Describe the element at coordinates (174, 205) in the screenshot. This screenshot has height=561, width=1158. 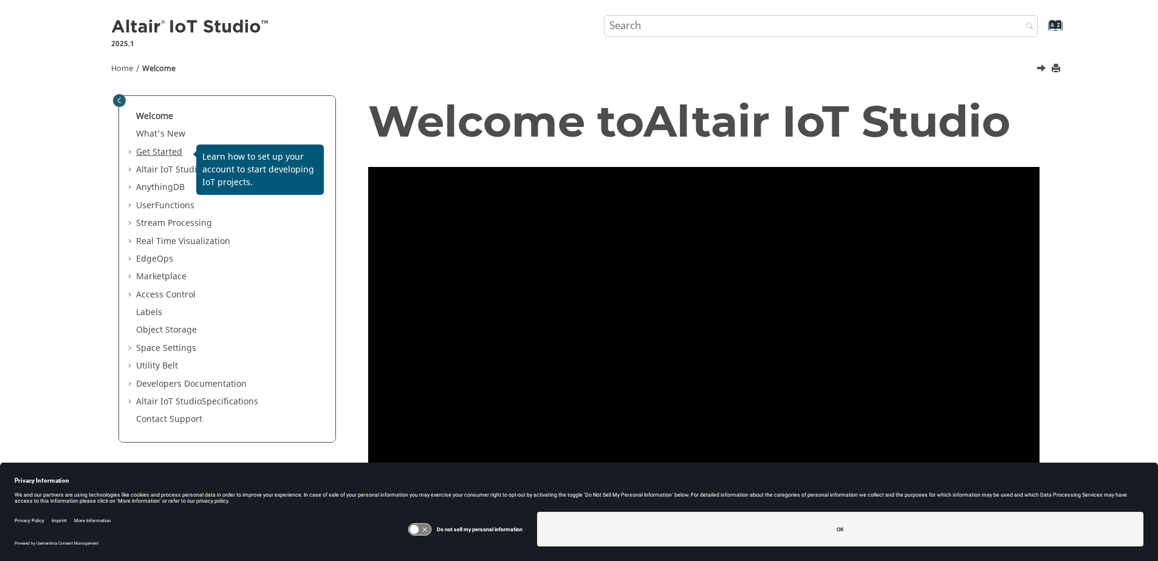
I see `span: Functions` at that location.